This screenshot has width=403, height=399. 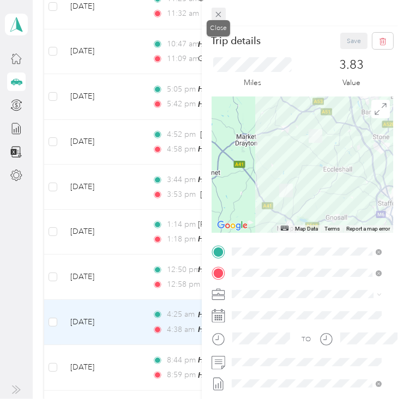 What do you see at coordinates (232, 226) in the screenshot?
I see `img: Google` at bounding box center [232, 226].